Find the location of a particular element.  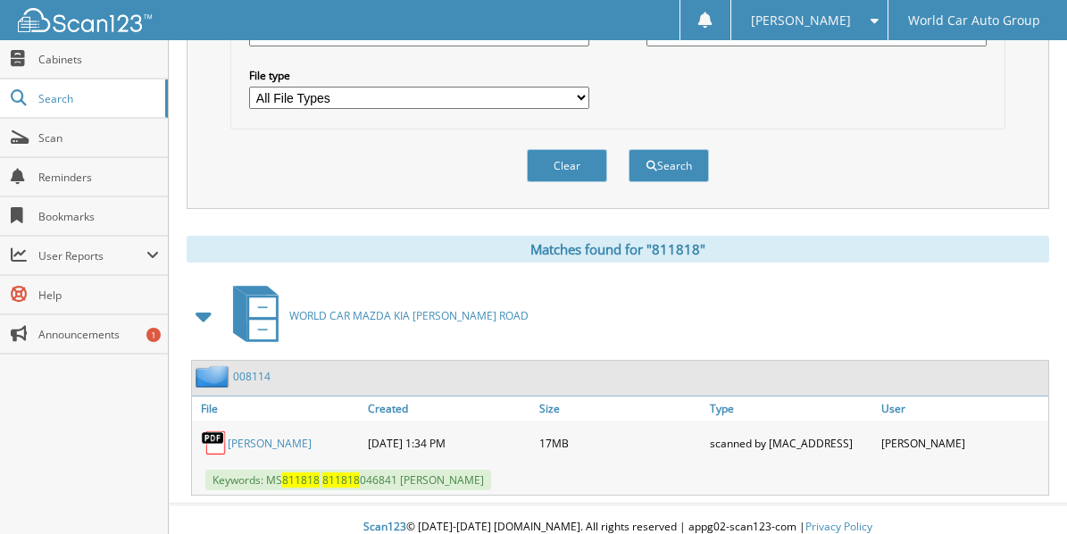

img: PDF.png is located at coordinates (214, 443).